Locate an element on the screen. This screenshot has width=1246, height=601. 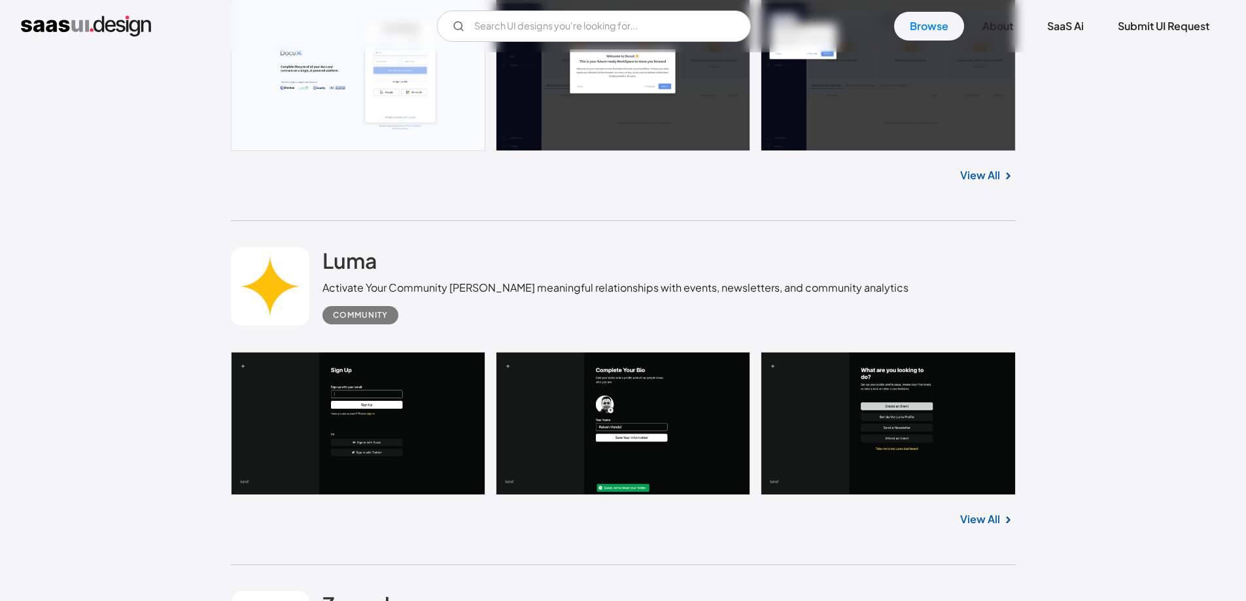
input: Search UI designs you're looking for... is located at coordinates (594, 26).